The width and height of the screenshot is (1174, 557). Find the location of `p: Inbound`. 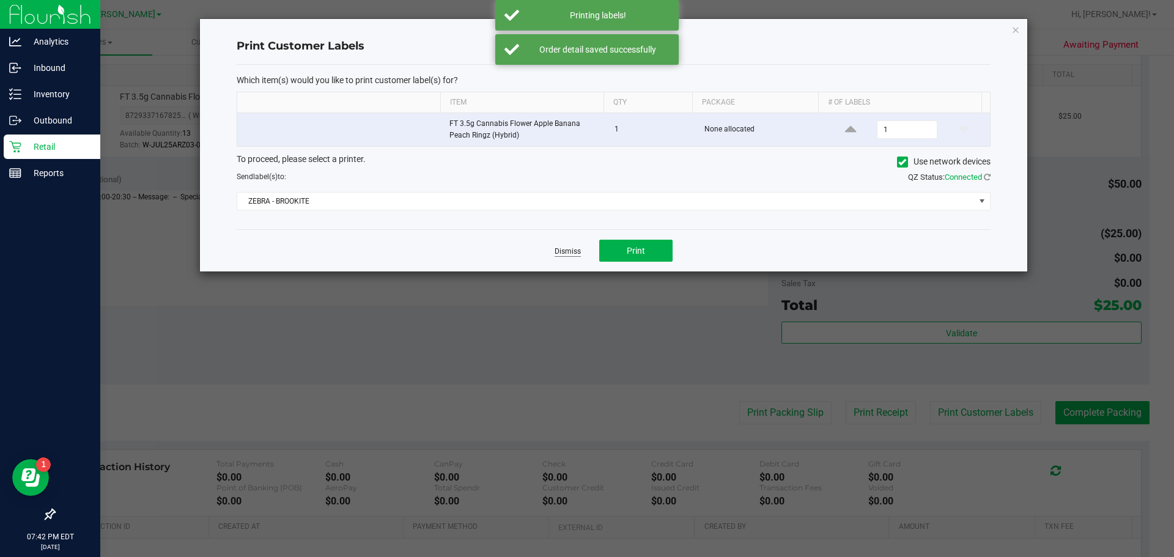

p: Inbound is located at coordinates (58, 68).